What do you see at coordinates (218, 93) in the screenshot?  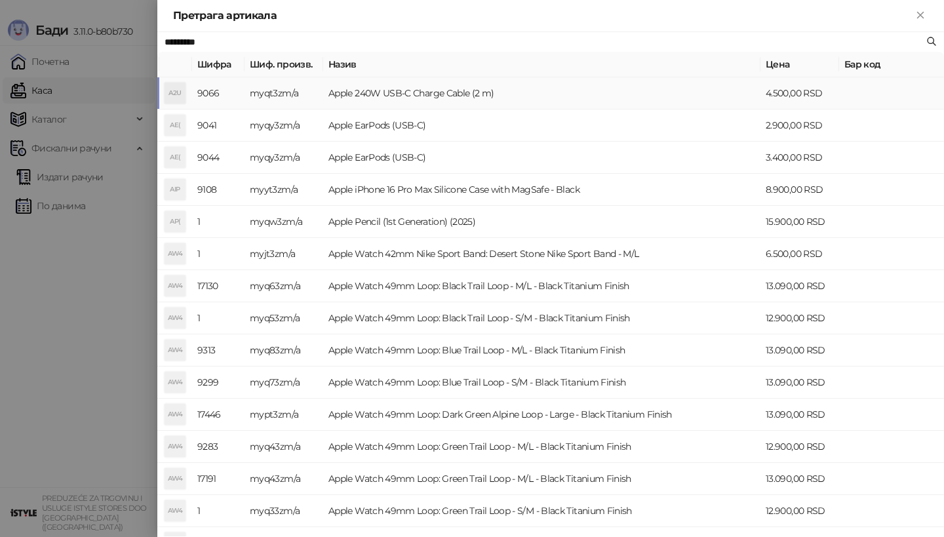 I see `td: 9066` at bounding box center [218, 93].